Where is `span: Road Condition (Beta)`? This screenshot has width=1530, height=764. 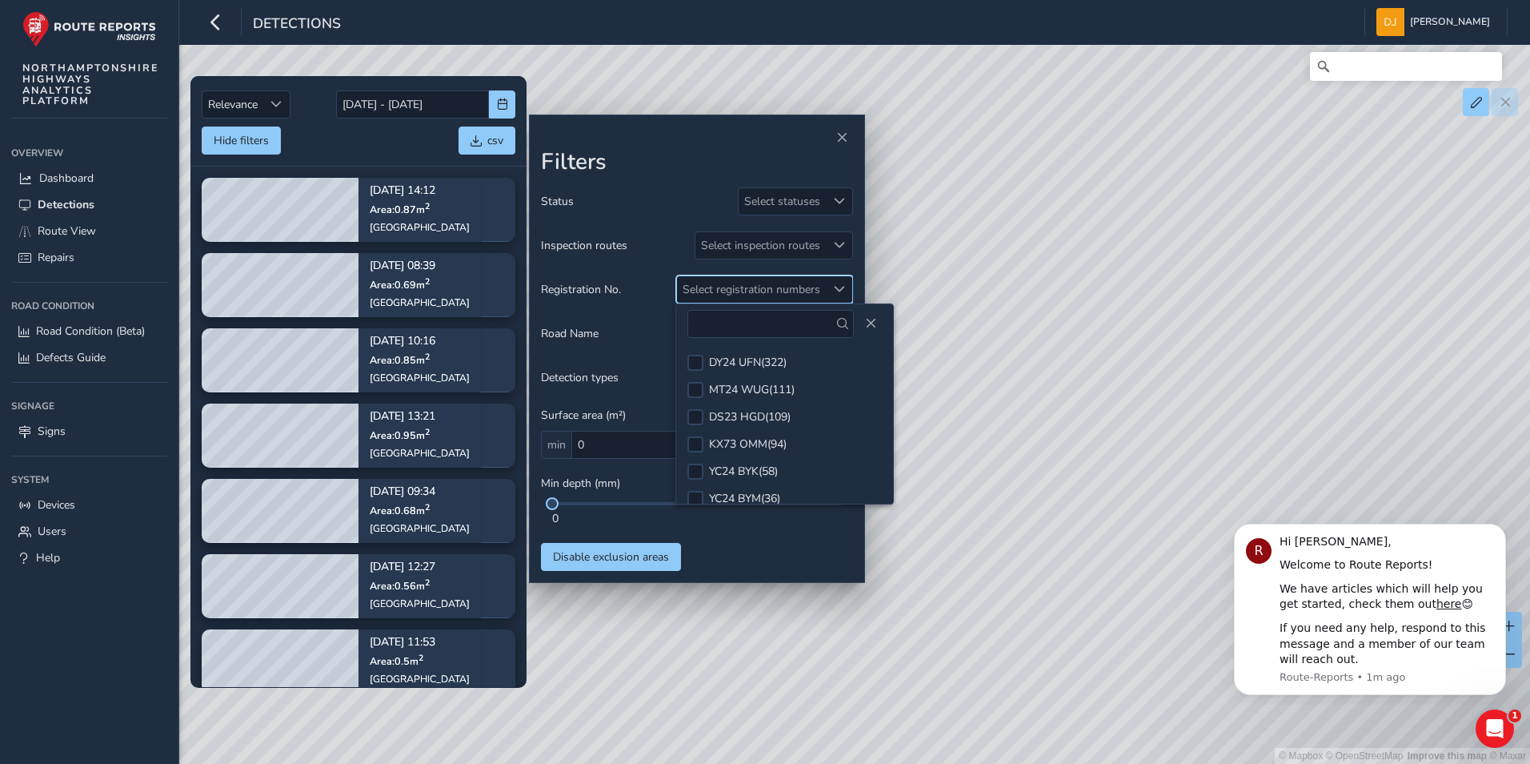 span: Road Condition (Beta) is located at coordinates (90, 331).